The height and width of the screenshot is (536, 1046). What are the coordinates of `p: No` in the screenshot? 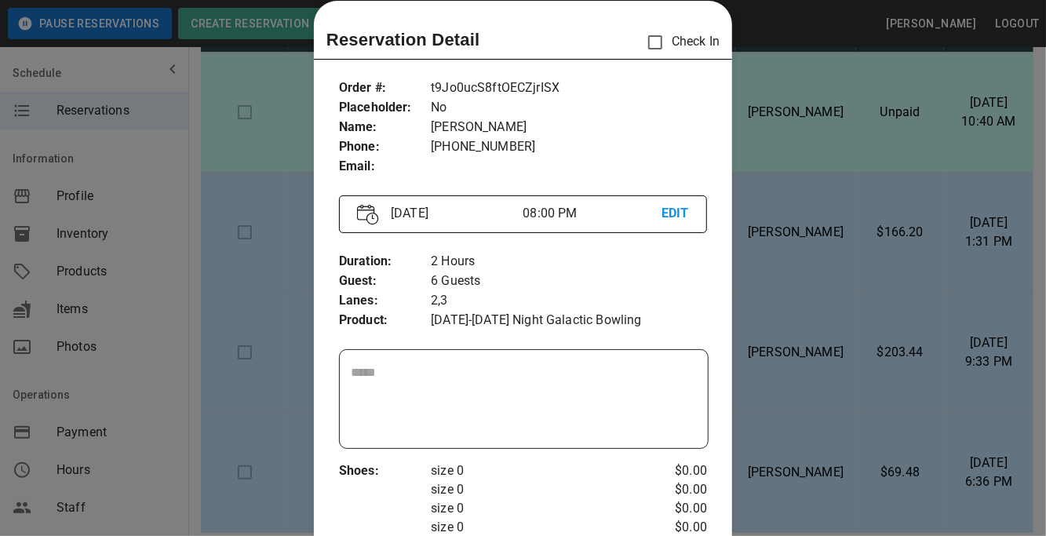 It's located at (569, 107).